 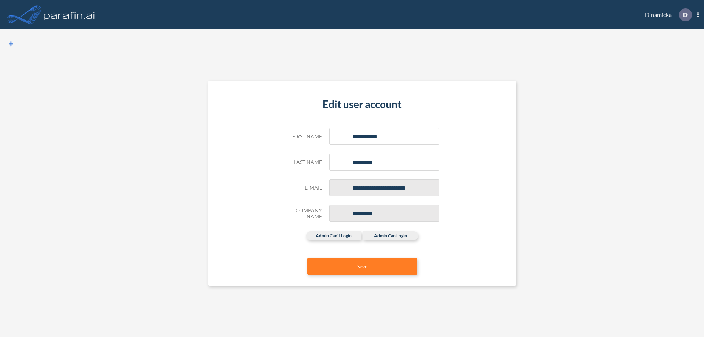 I want to click on label: admin can login, so click(x=391, y=236).